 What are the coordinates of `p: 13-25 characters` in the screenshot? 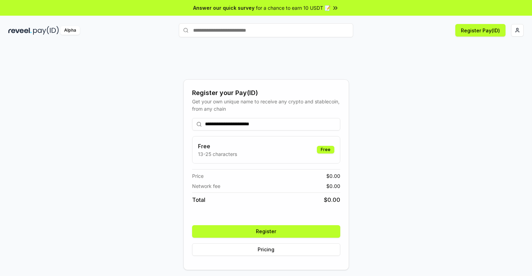 It's located at (218, 154).